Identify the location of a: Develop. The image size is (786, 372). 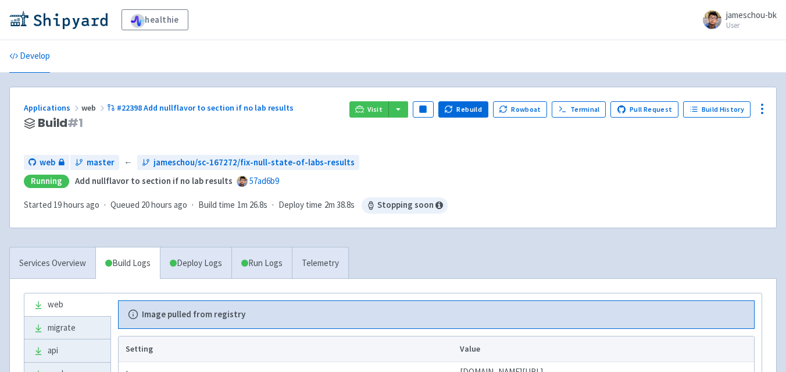
(30, 56).